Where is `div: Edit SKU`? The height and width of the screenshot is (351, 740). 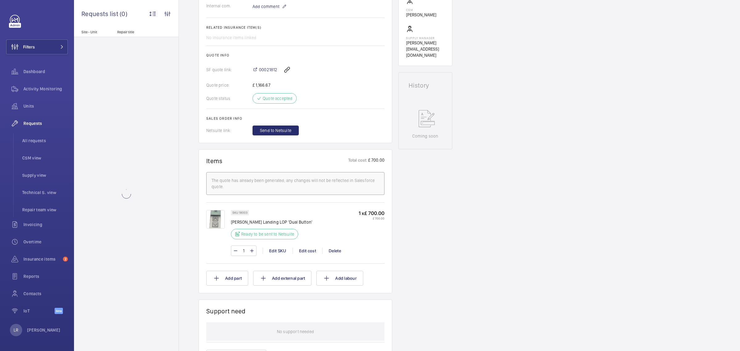
div: Edit SKU is located at coordinates (277, 251).